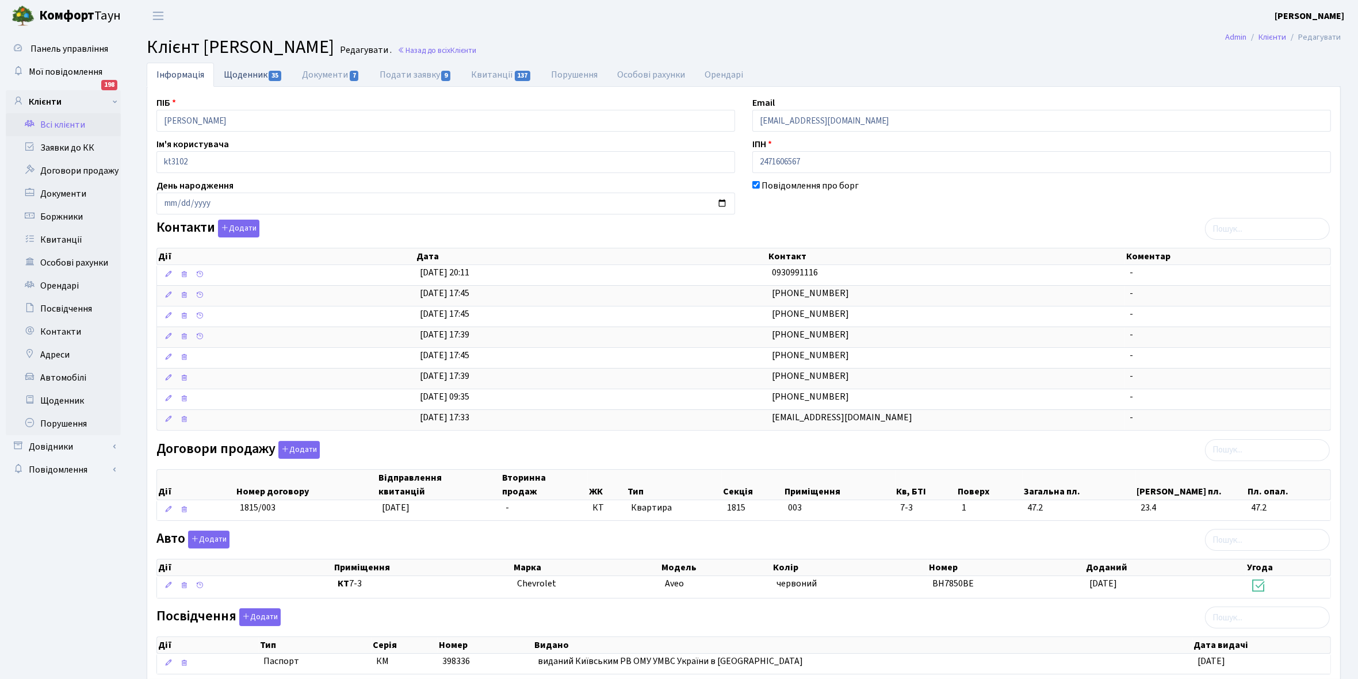 The image size is (1358, 679). I want to click on a: Мої повідомлення198, so click(63, 72).